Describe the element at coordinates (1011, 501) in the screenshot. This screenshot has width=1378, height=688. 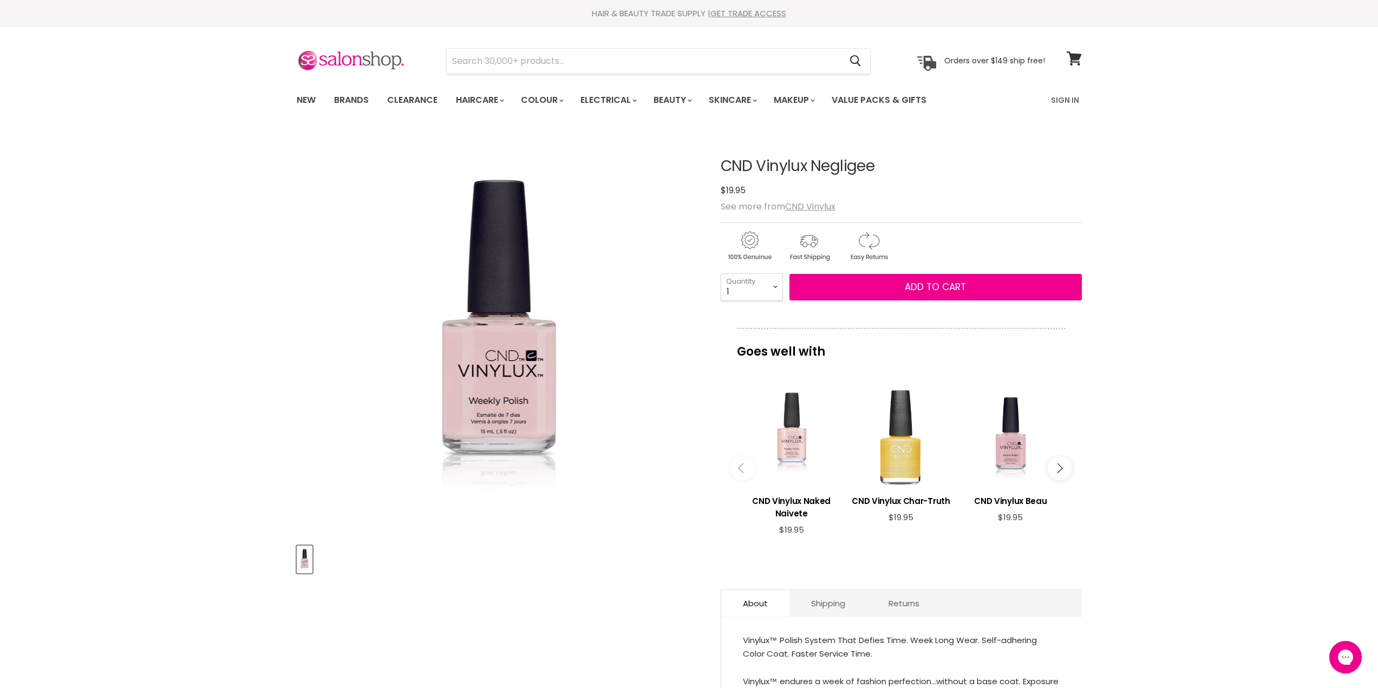
I see `h3: CND Vinylux Beau` at that location.